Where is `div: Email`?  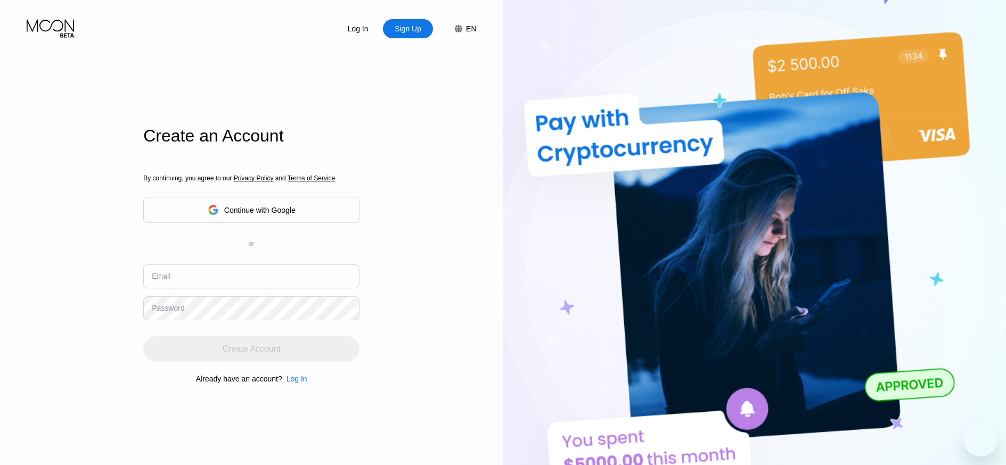
div: Email is located at coordinates (161, 276).